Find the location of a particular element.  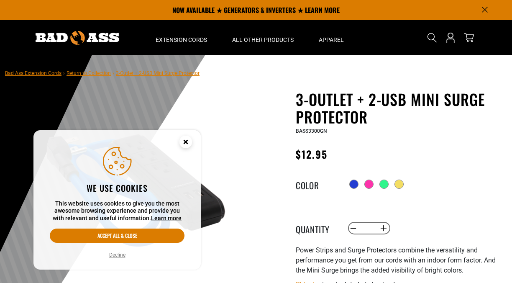

p: Power Strips and Surge Protectors combine the versatility and performance you get from our cords ... is located at coordinates (398, 260).